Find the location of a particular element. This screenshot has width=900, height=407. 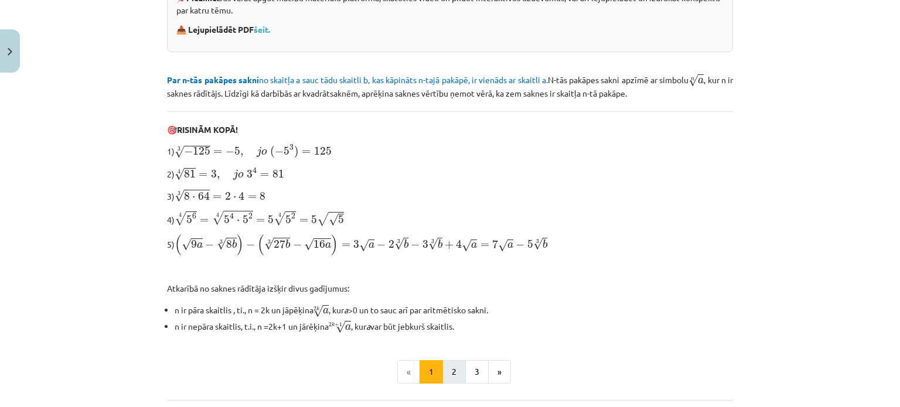

b: Par n-tās pakāpes sakni is located at coordinates (213, 80).